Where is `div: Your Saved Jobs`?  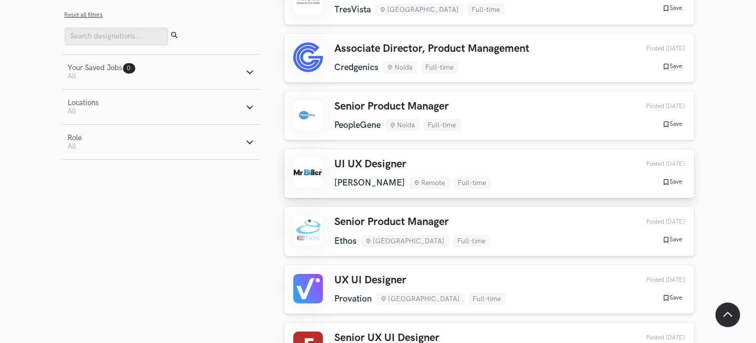
div: Your Saved Jobs is located at coordinates (102, 68).